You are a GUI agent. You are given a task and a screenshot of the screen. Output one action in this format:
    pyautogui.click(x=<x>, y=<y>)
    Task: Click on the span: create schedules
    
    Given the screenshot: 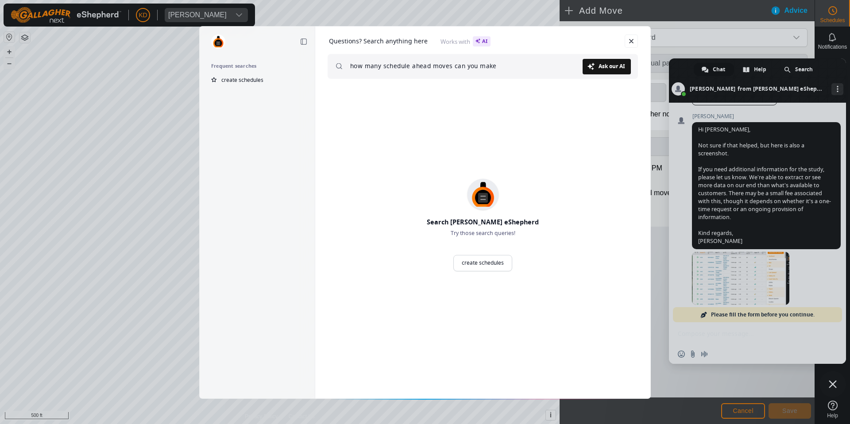 What is the action you would take?
    pyautogui.click(x=242, y=80)
    